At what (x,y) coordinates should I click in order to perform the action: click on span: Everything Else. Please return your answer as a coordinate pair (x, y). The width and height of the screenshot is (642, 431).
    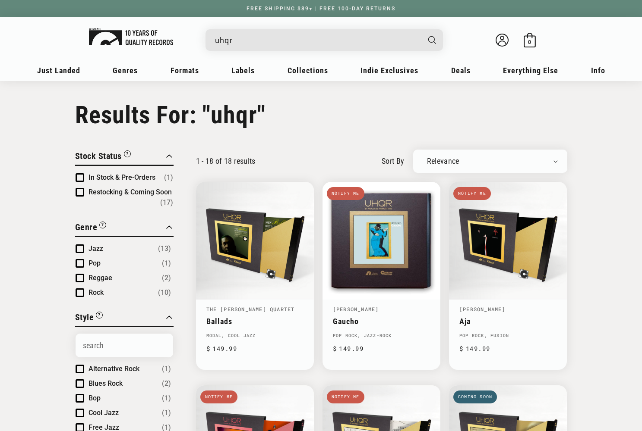
    Looking at the image, I should click on (530, 70).